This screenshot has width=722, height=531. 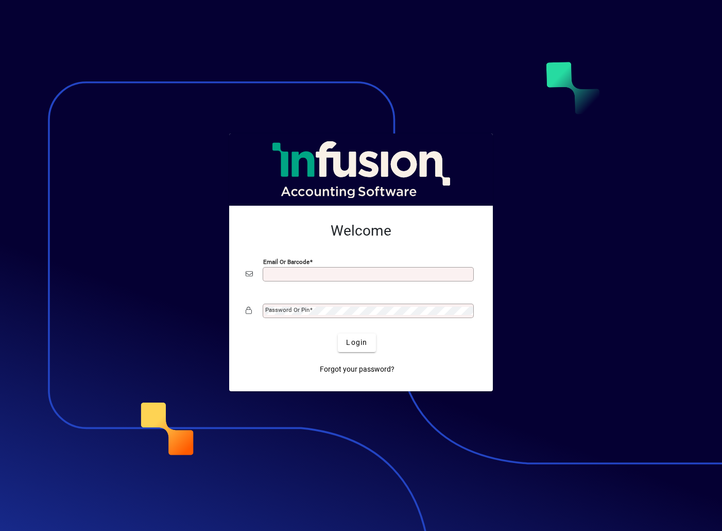 What do you see at coordinates (357, 342) in the screenshot?
I see `span: Login` at bounding box center [357, 342].